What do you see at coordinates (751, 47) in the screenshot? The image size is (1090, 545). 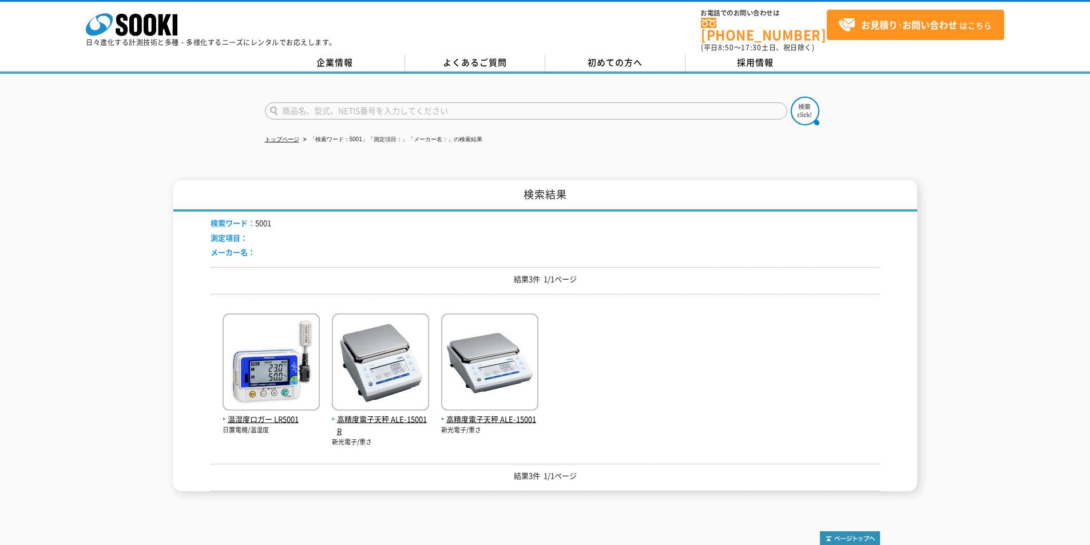 I see `span: 17:30` at bounding box center [751, 47].